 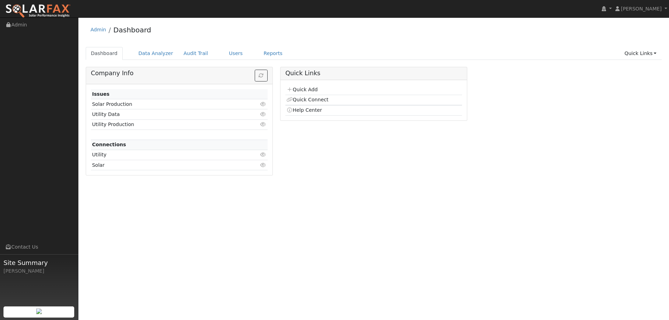 I want to click on strong: Connections, so click(x=109, y=145).